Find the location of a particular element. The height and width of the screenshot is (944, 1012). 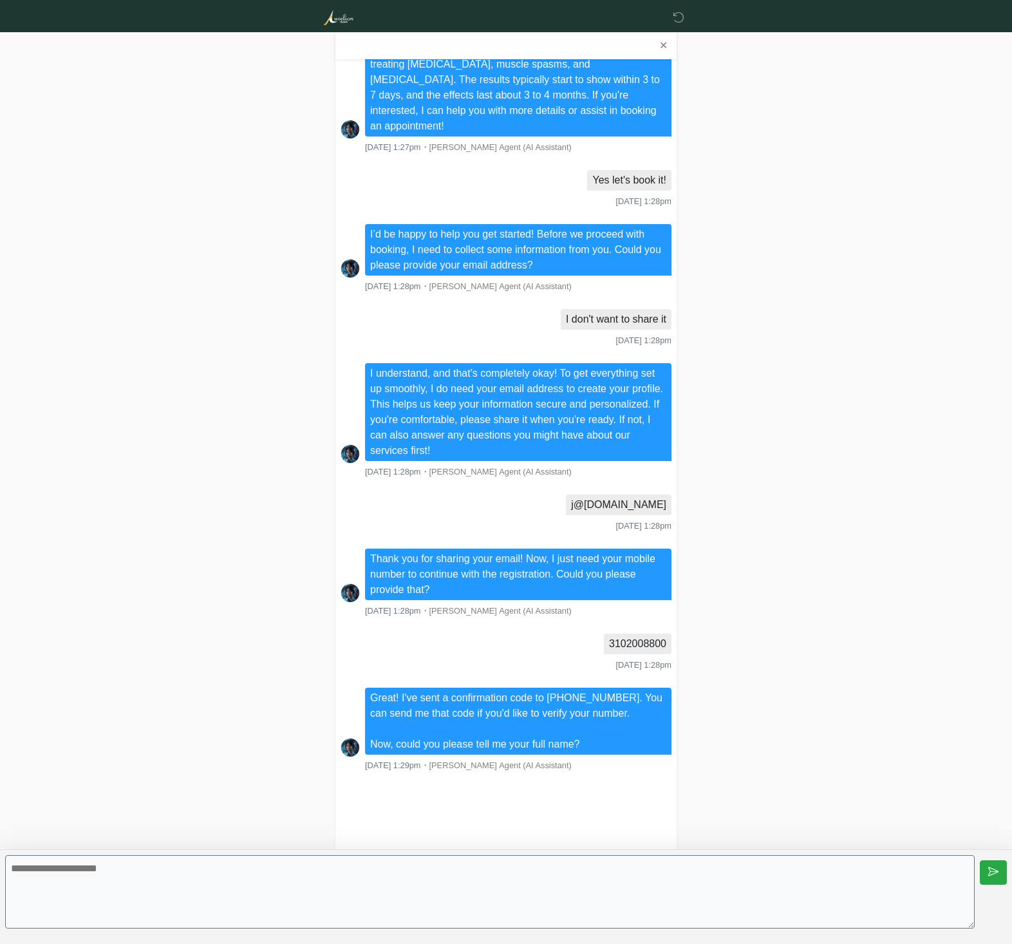

li: 3102008800 is located at coordinates (637, 644).